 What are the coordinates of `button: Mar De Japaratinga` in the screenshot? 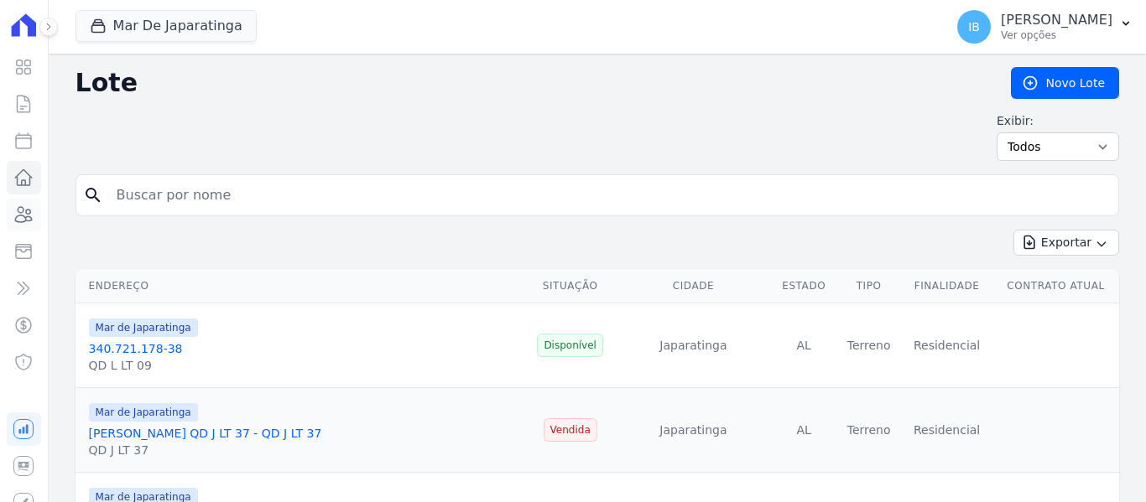 It's located at (166, 26).